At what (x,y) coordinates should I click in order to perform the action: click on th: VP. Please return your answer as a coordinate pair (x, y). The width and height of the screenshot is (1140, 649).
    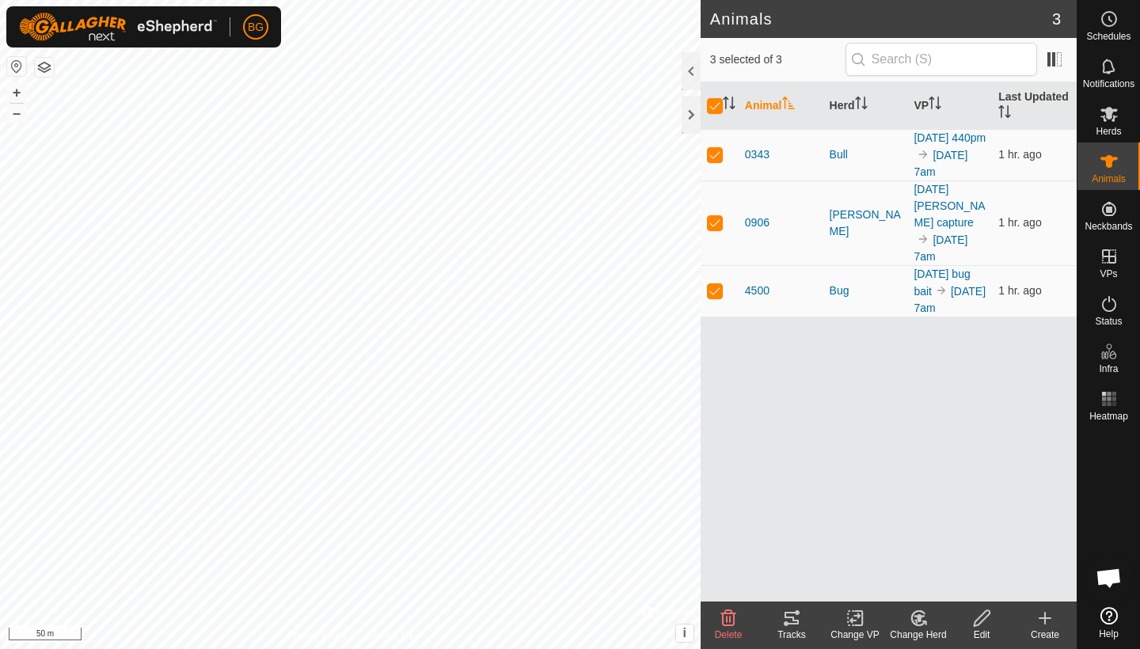
    Looking at the image, I should click on (949, 106).